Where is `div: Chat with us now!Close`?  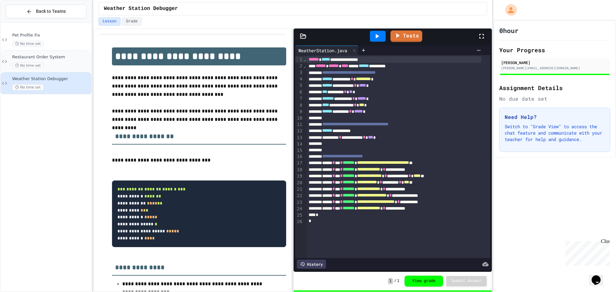 div: Chat with us now!Close is located at coordinates (23, 22).